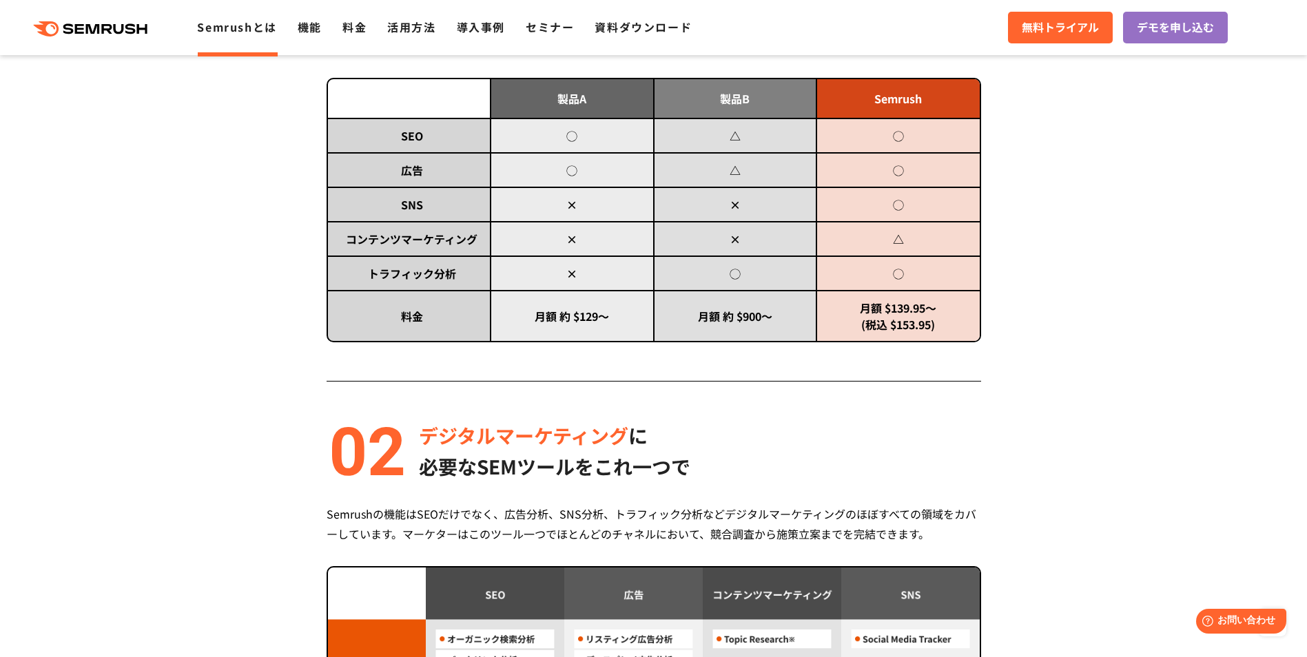 The height and width of the screenshot is (657, 1307). Describe the element at coordinates (411, 27) in the screenshot. I see `a: 活用方法` at that location.